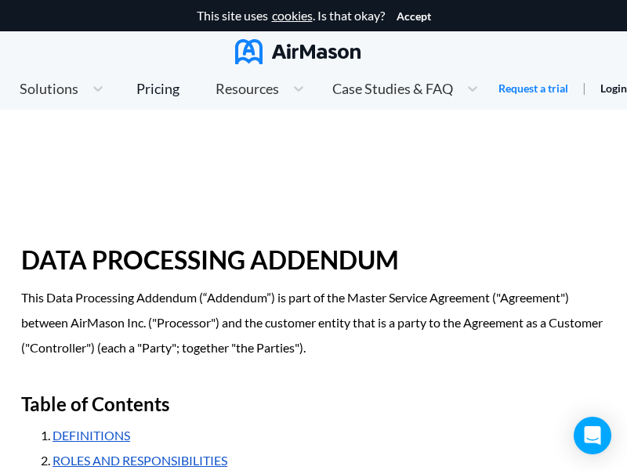  I want to click on img: AirMason Logo, so click(298, 52).